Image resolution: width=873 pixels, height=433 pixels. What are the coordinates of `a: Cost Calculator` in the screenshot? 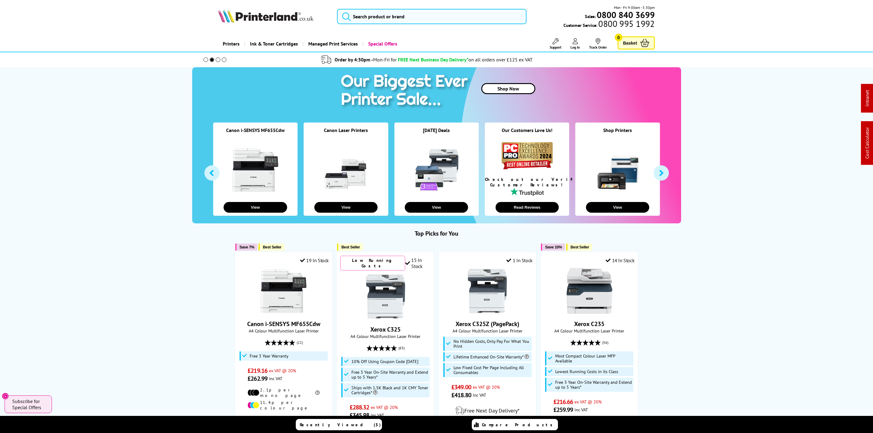 It's located at (867, 143).